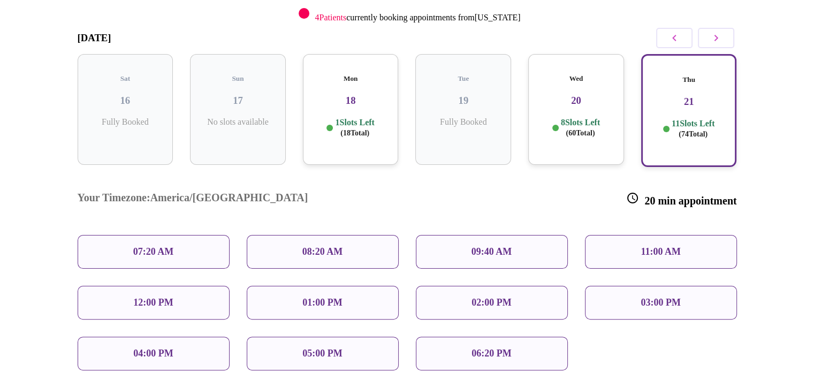 The height and width of the screenshot is (372, 814). Describe the element at coordinates (154, 251) in the screenshot. I see `p: 07:20 AM` at that location.